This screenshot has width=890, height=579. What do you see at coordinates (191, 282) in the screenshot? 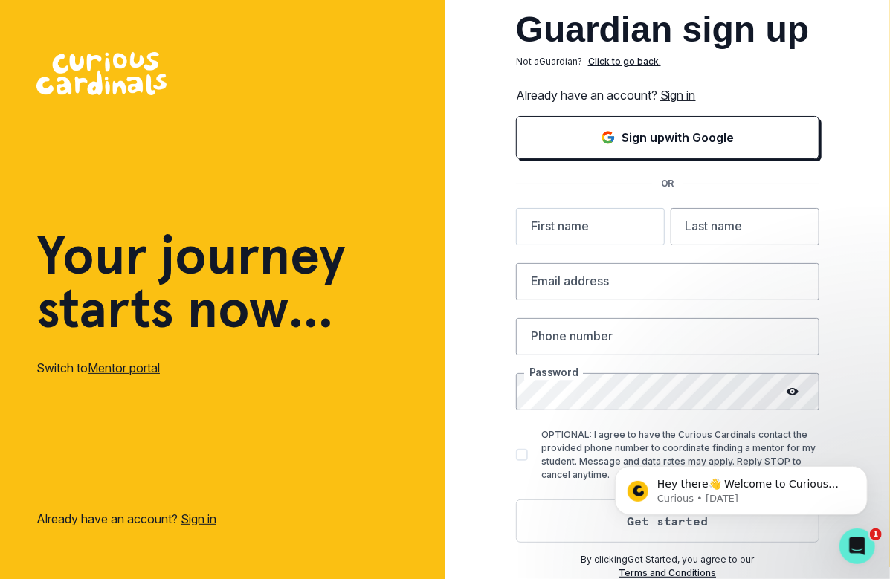
I see `h1: Your journey starts now...` at bounding box center [191, 282].